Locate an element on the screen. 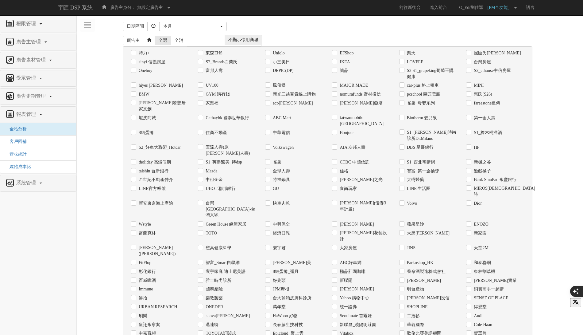 This screenshot has height=335, width=583. a: 廣告走期管理 is located at coordinates (38, 96).